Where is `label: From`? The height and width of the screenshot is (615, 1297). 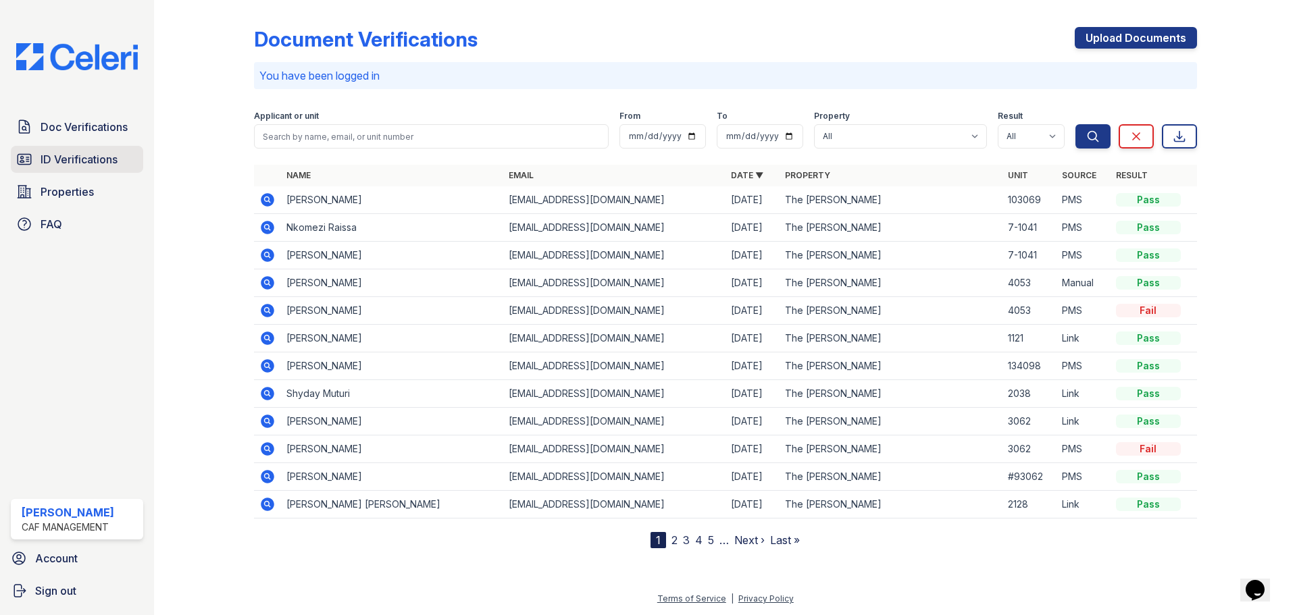
label: From is located at coordinates (630, 116).